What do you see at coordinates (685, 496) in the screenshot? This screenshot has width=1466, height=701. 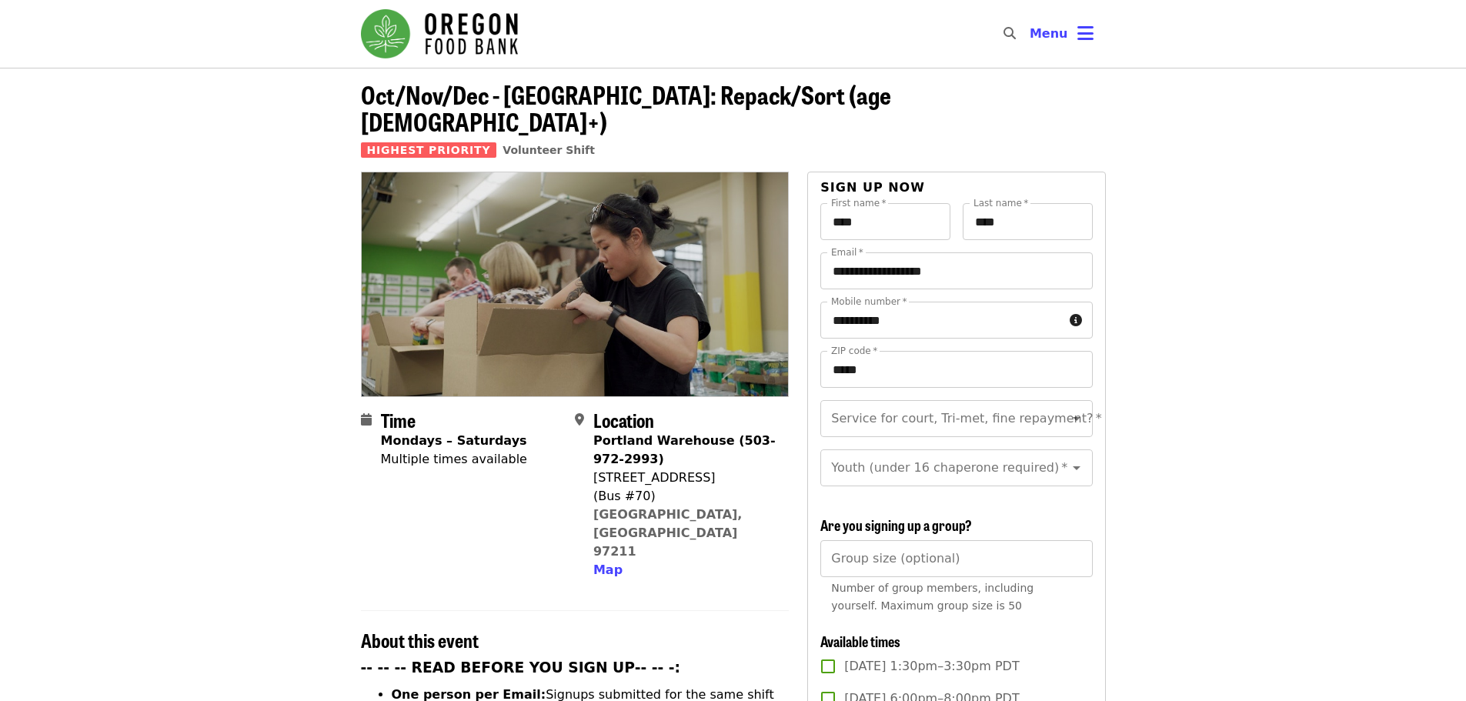 I see `div: (Bus #70)` at bounding box center [685, 496].